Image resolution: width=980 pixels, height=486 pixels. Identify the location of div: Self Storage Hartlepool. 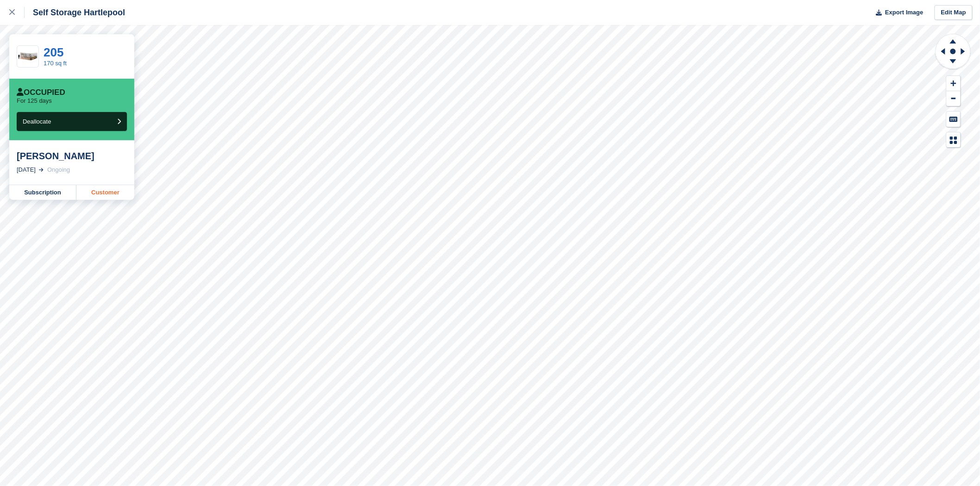
(75, 13).